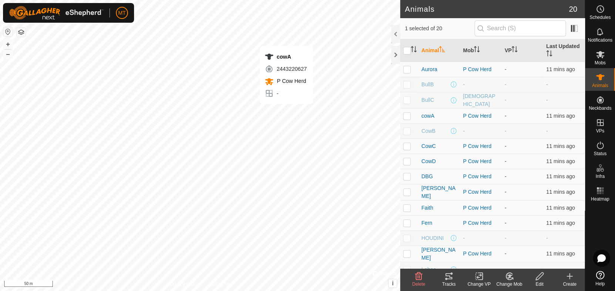 The height and width of the screenshot is (291, 615). What do you see at coordinates (600, 283) in the screenshot?
I see `span: Help` at bounding box center [600, 283].